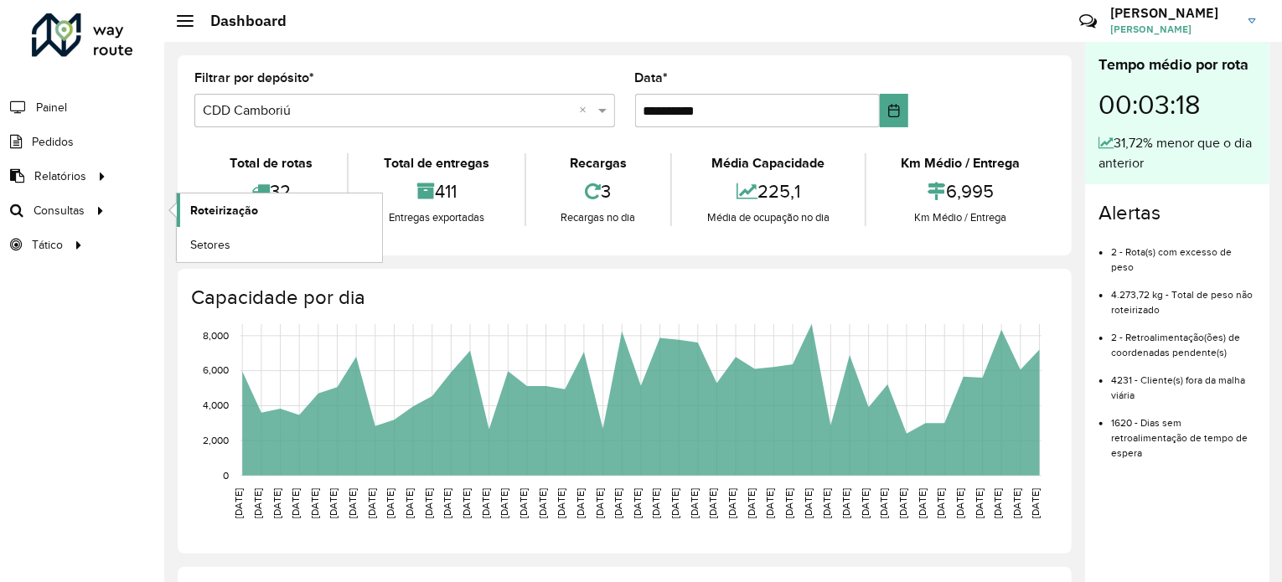  Describe the element at coordinates (51, 107) in the screenshot. I see `span: Painel` at that location.